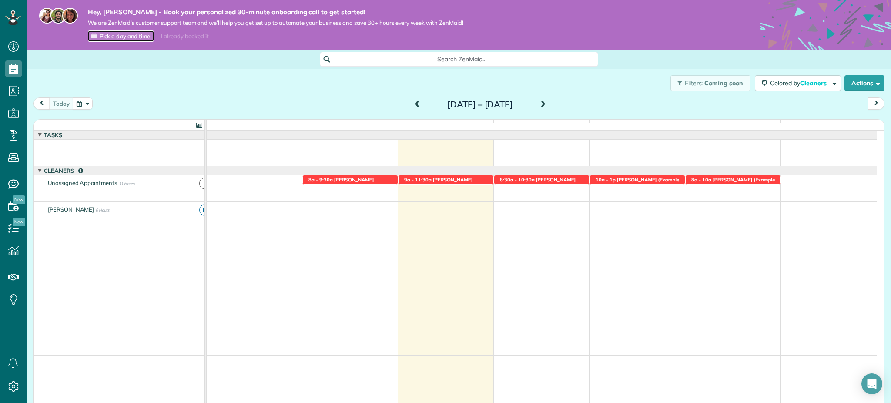  I want to click on span: Filters:, so click(694, 83).